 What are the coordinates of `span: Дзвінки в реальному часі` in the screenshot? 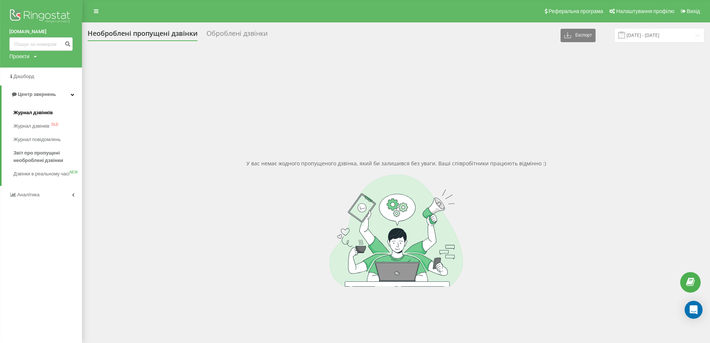 It's located at (41, 174).